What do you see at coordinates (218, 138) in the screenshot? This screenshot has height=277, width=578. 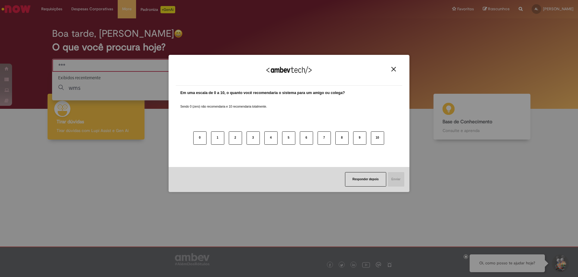 I see `button: 1` at bounding box center [218, 138].